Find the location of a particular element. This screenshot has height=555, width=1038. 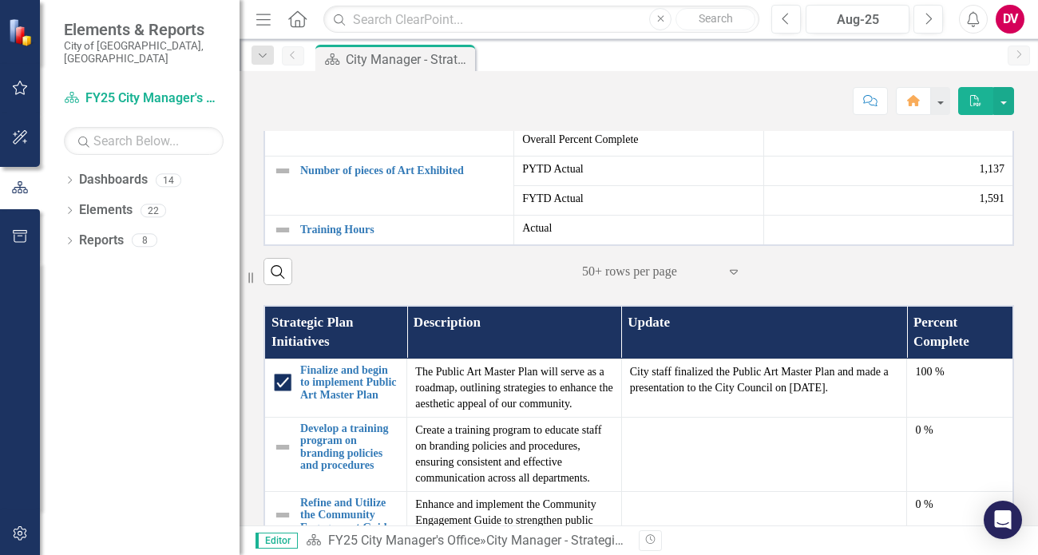

button: Aug-25 is located at coordinates (858, 19).